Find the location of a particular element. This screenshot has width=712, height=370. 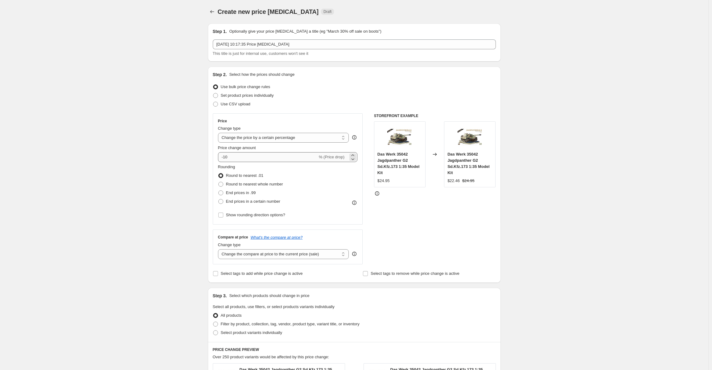

p: Select how the prices should change is located at coordinates (262, 75).